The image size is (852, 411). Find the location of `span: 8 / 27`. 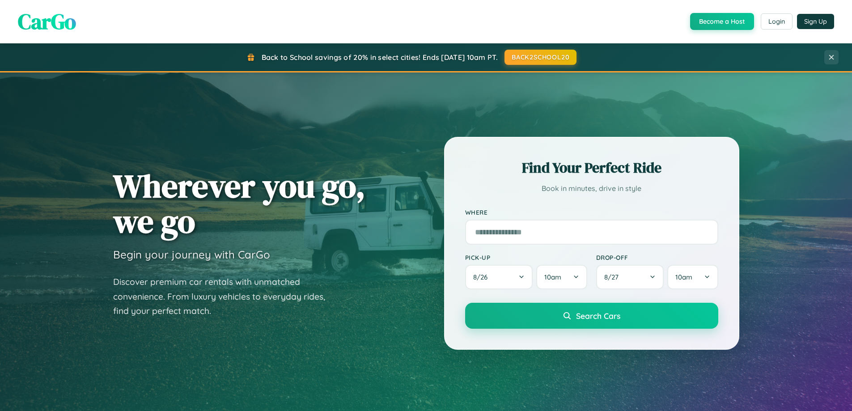

span: 8 / 27 is located at coordinates (614, 277).